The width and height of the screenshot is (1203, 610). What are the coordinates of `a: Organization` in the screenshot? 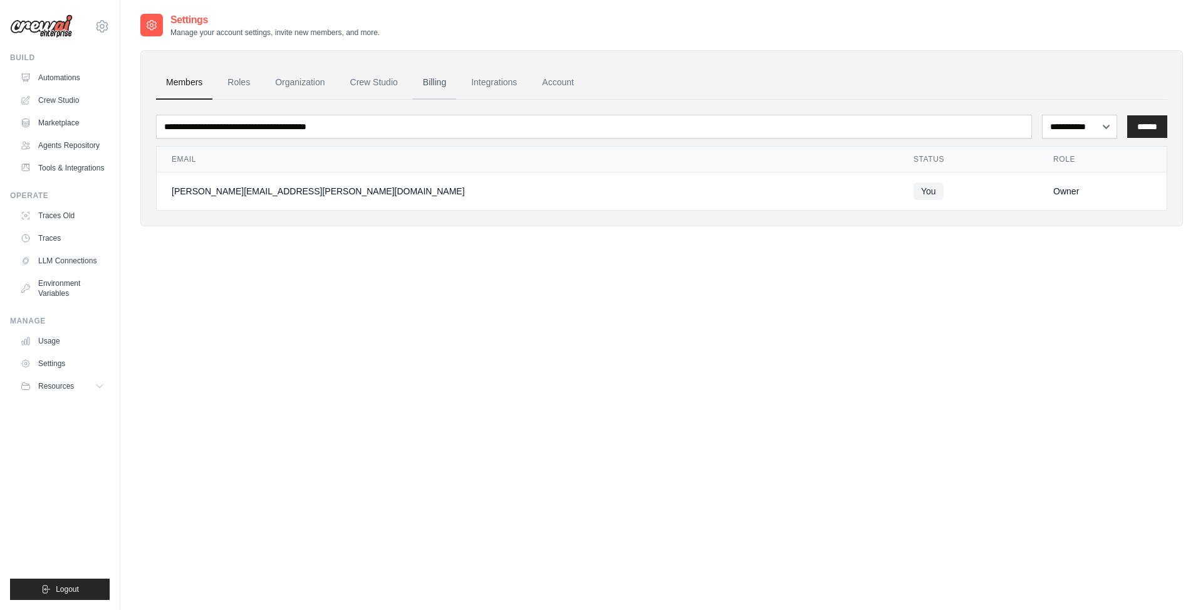 It's located at (300, 83).